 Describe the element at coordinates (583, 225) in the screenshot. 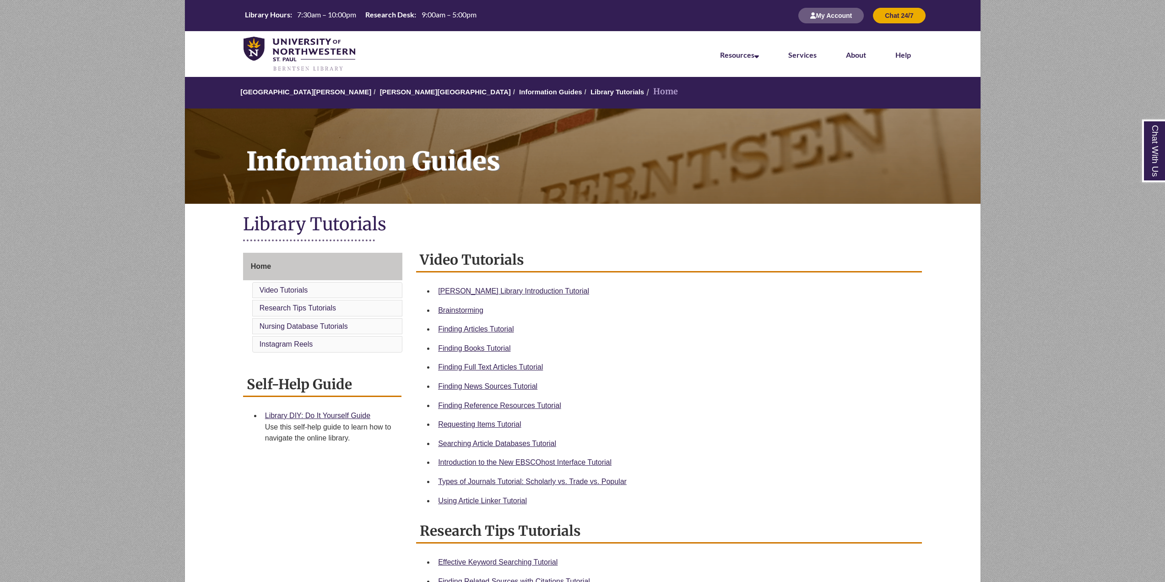

I see `h1: Library Tutorials` at that location.